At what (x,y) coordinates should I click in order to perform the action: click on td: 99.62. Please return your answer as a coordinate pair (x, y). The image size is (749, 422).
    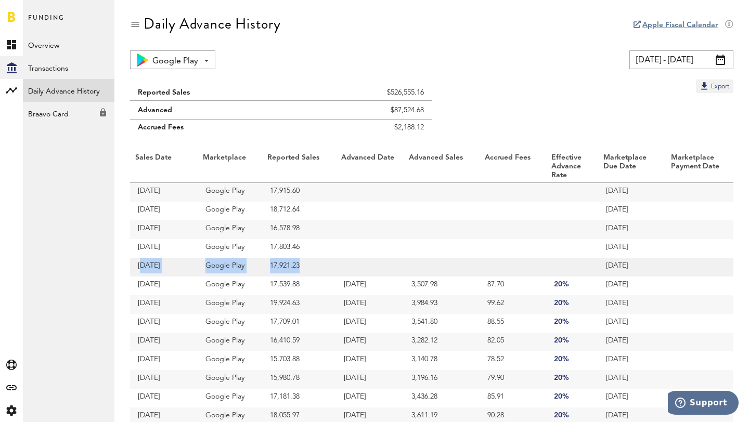
    Looking at the image, I should click on (513, 305).